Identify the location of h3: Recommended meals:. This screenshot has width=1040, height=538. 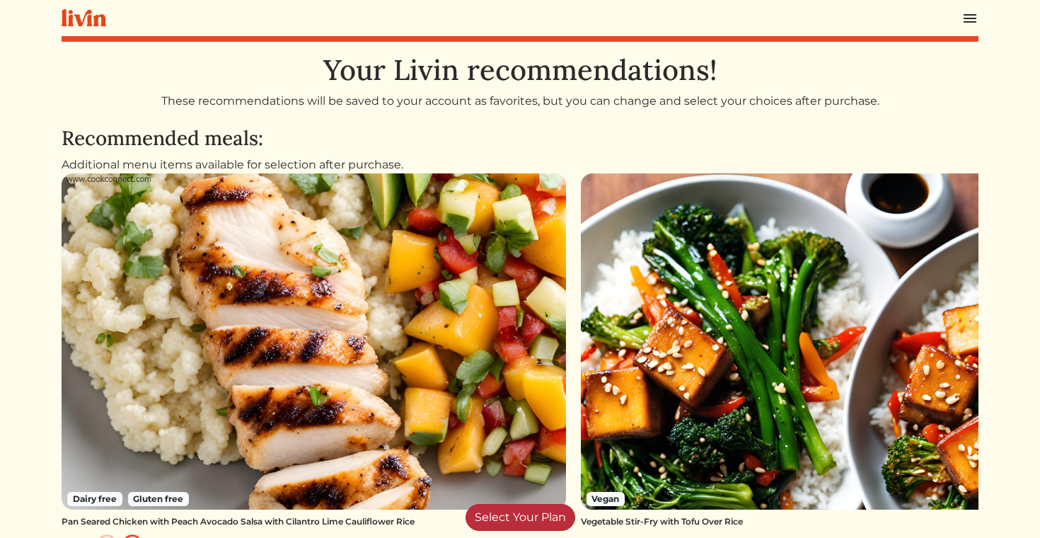
(520, 139).